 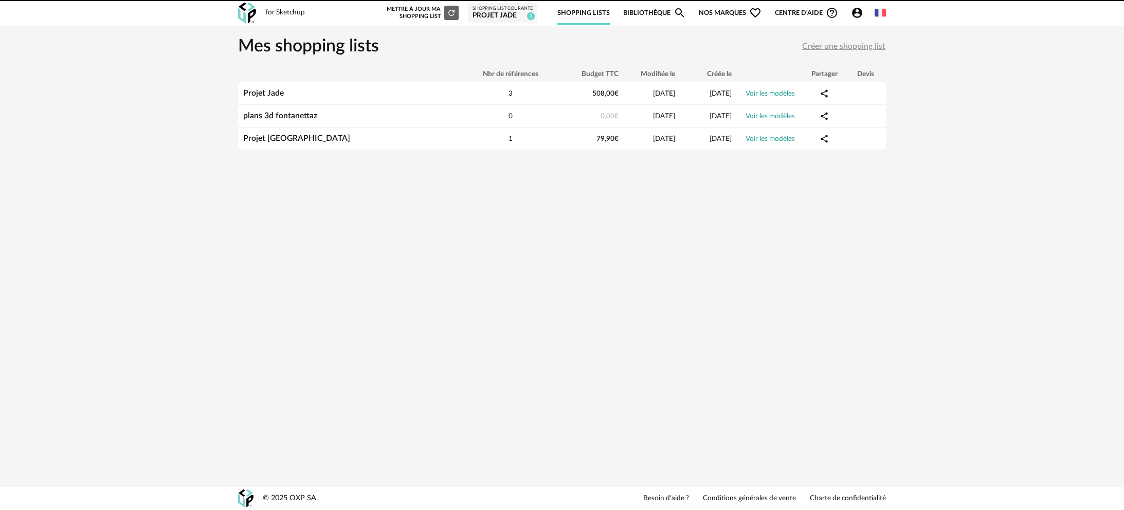 What do you see at coordinates (730, 13) in the screenshot?
I see `span: Nos marques` at bounding box center [730, 13].